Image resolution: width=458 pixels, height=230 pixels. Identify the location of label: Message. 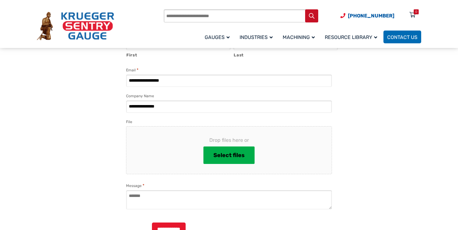
(135, 186).